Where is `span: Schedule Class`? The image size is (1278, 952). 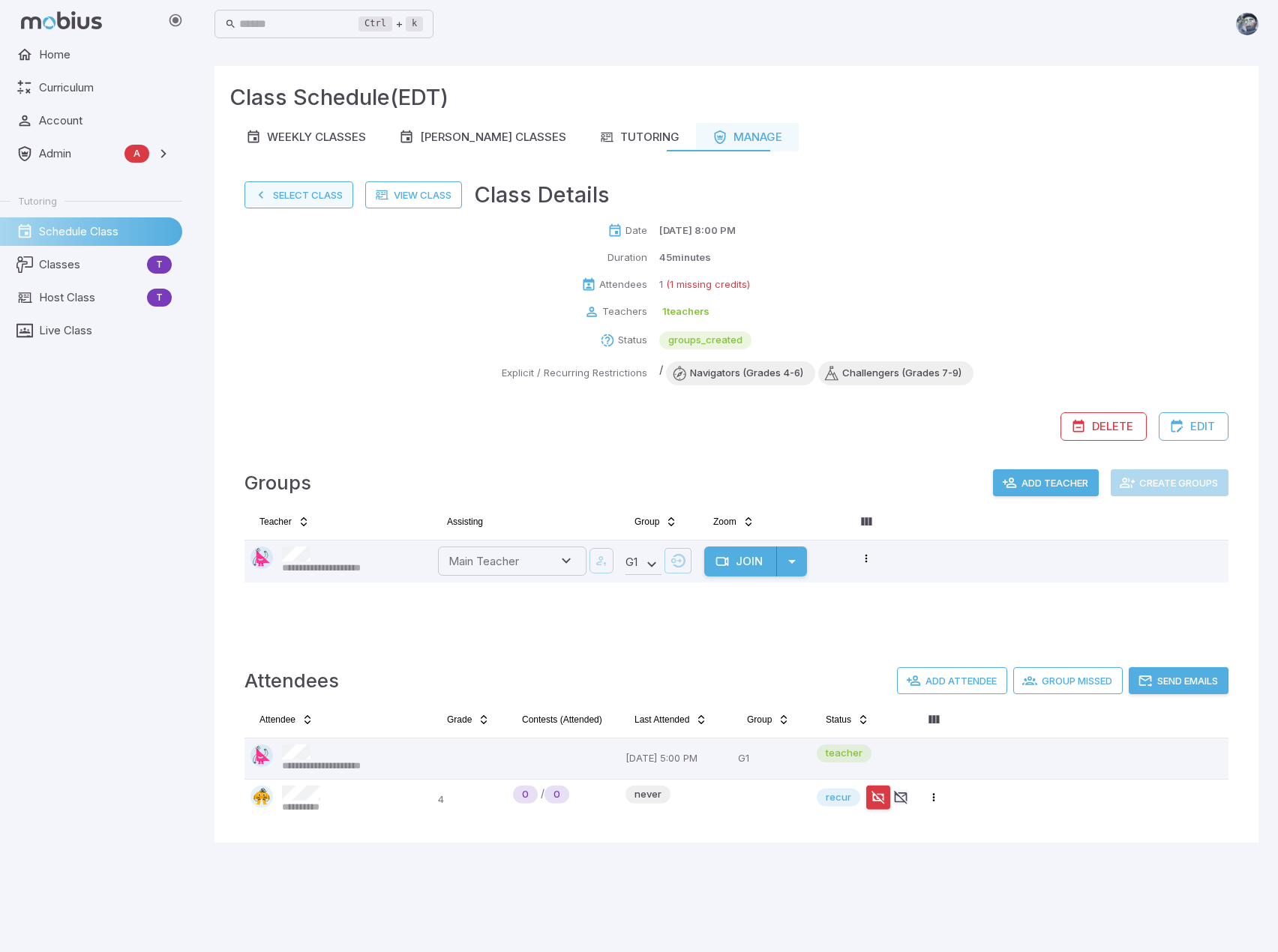
span: Schedule Class is located at coordinates (105, 232).